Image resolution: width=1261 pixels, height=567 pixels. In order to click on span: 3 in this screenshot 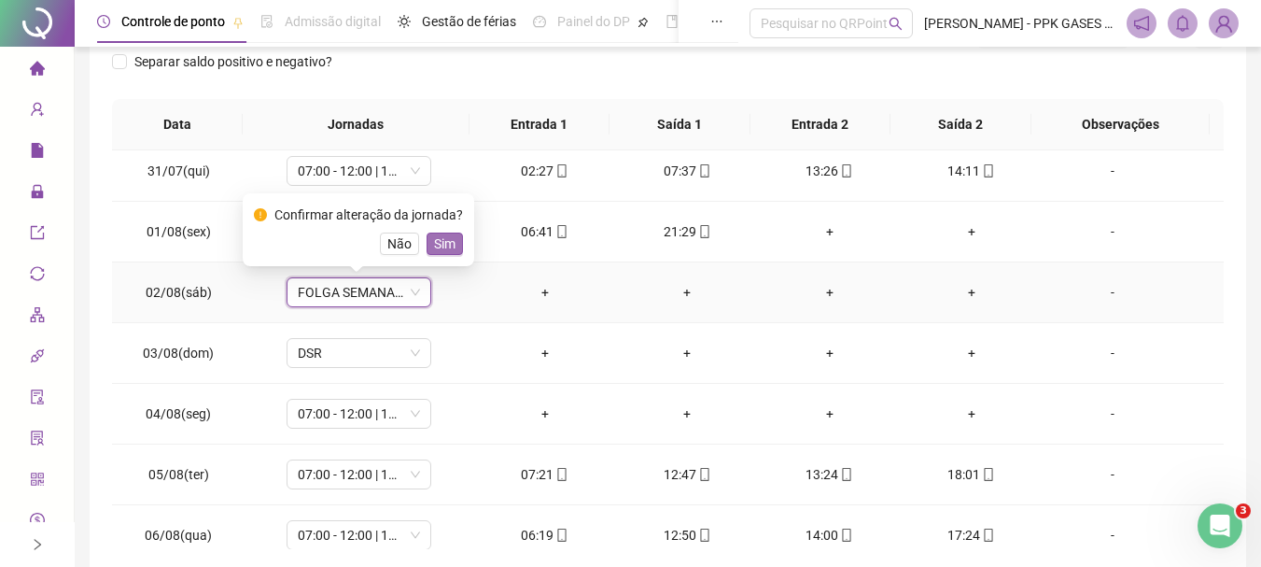, I will do `click(1243, 511)`.